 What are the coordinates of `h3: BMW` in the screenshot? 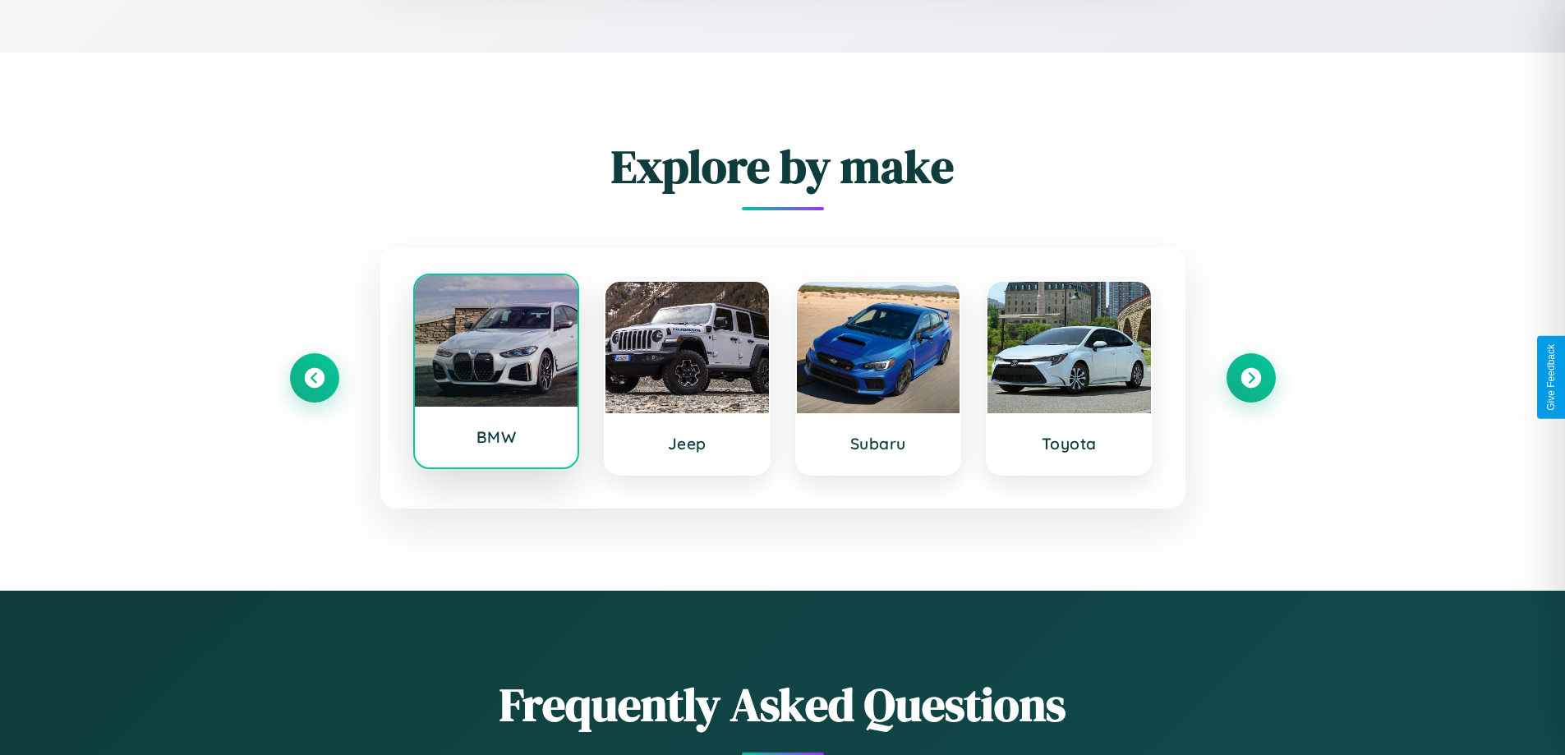 It's located at (496, 437).